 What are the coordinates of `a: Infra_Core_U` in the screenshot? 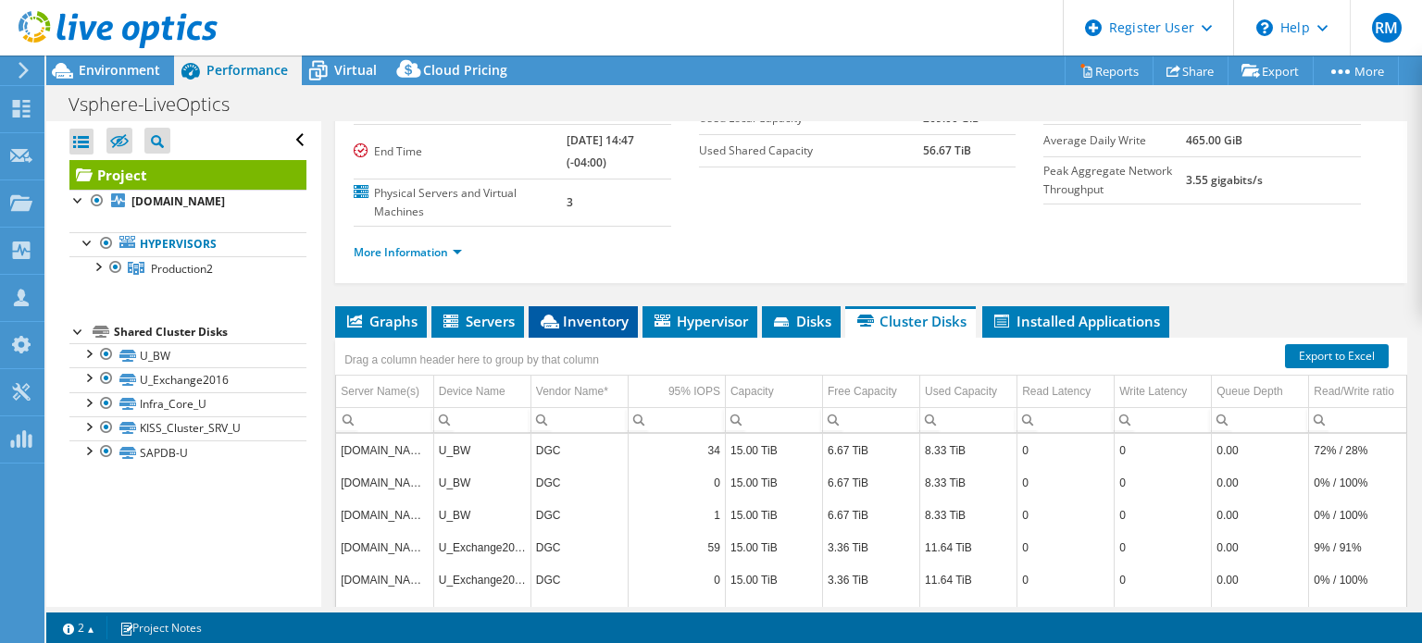 It's located at (188, 405).